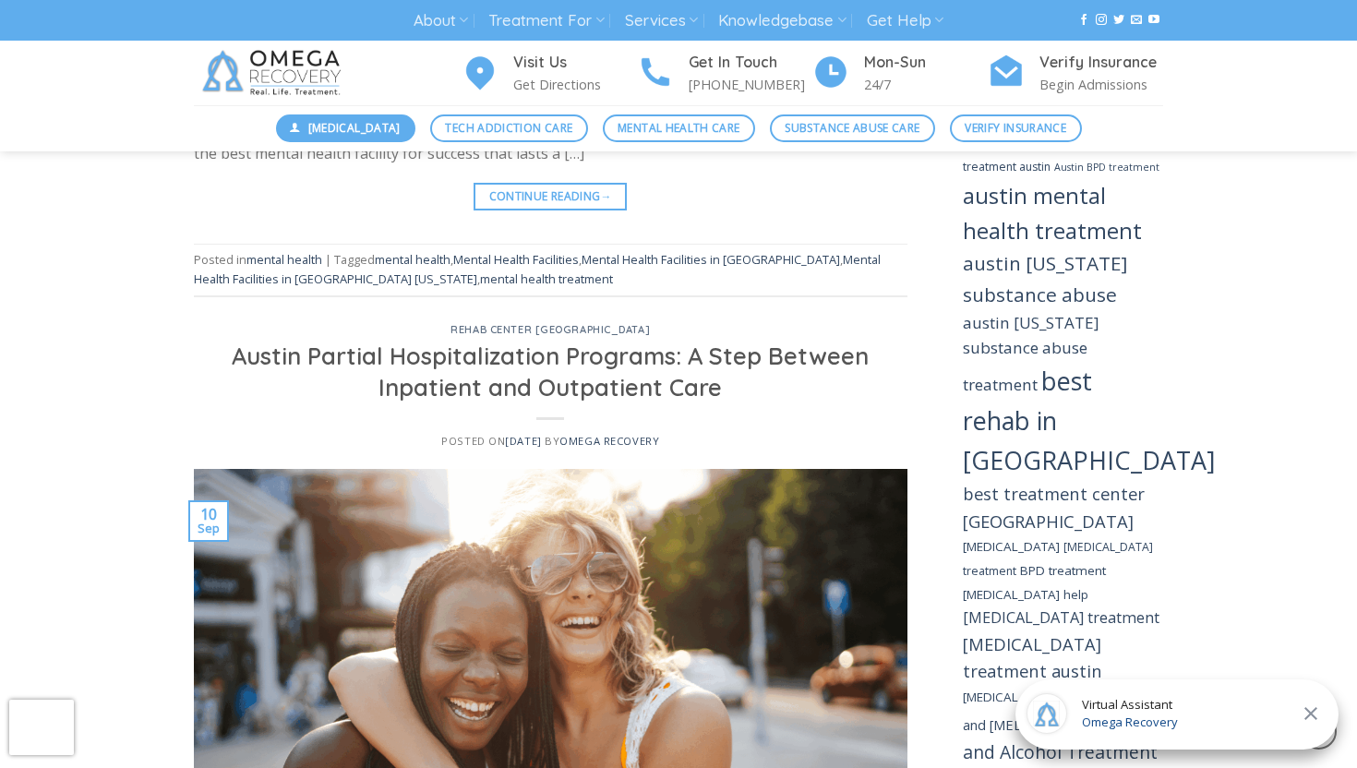 Image resolution: width=1357 pixels, height=768 pixels. Describe the element at coordinates (1076, 73) in the screenshot. I see `a: Verify Insurance Begin Admissions` at that location.